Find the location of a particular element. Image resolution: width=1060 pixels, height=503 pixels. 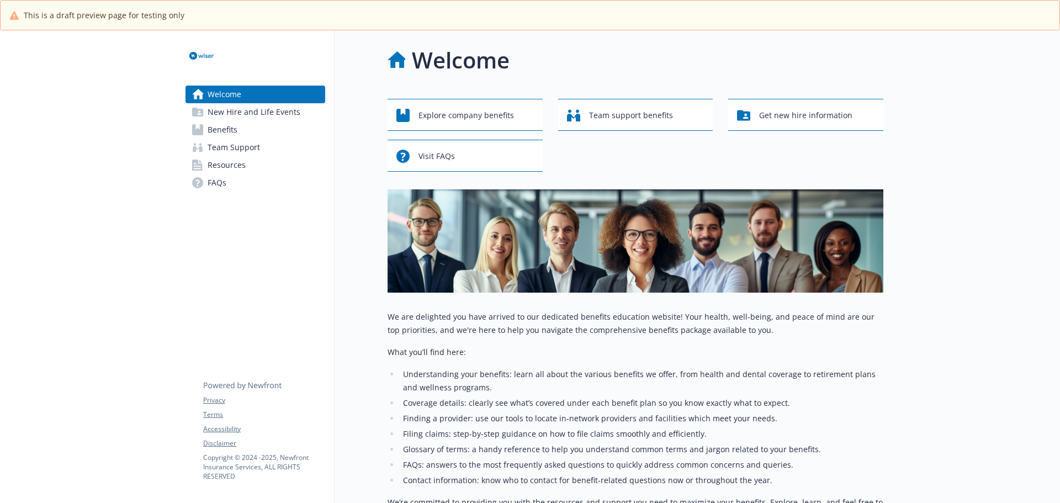

img: overview page banner is located at coordinates (636, 241).